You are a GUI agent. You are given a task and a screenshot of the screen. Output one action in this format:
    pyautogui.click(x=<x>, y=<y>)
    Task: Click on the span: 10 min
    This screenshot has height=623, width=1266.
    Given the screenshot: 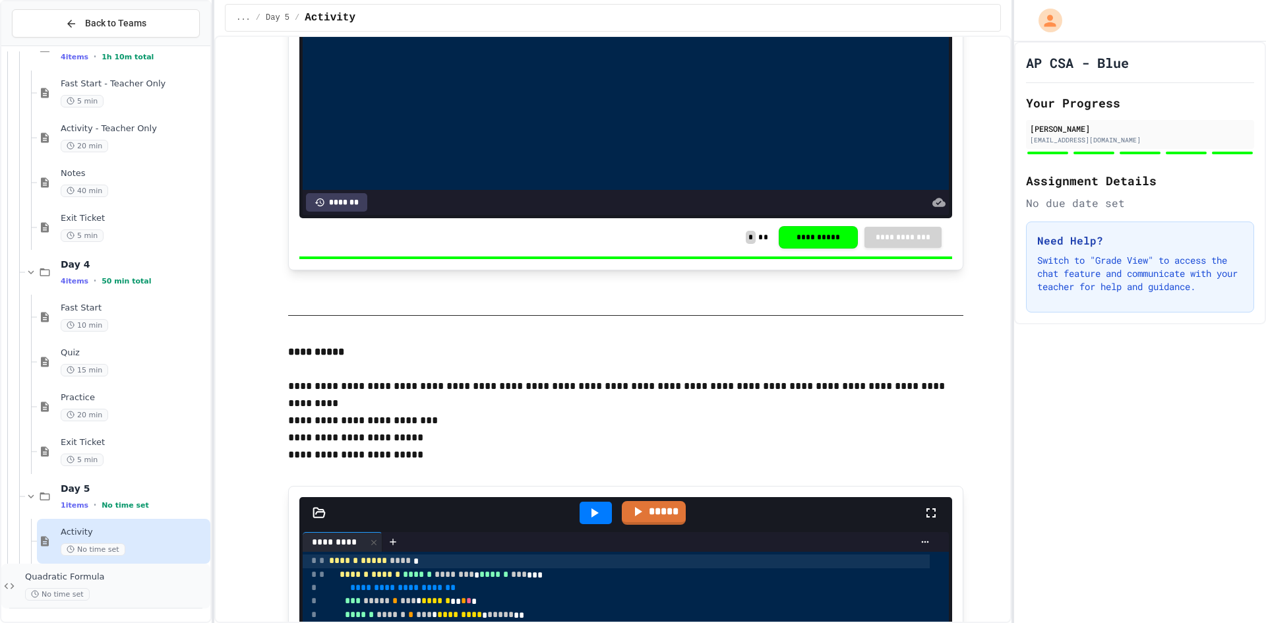 What is the action you would take?
    pyautogui.click(x=84, y=325)
    